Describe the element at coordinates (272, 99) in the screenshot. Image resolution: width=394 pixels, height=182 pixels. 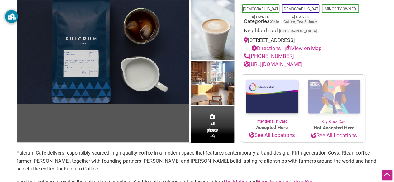
I see `a: Intentionalist Card` at that location.